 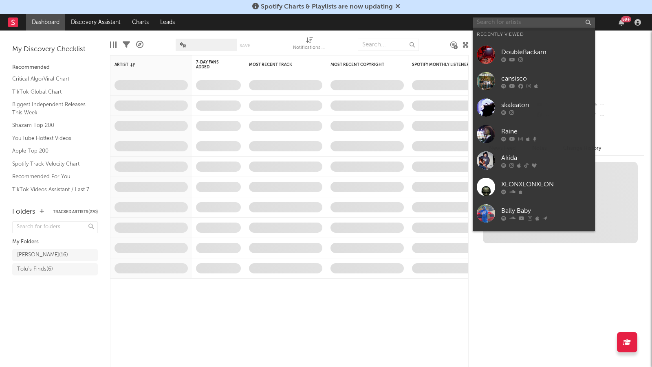 I want to click on input: Search..., so click(x=388, y=45).